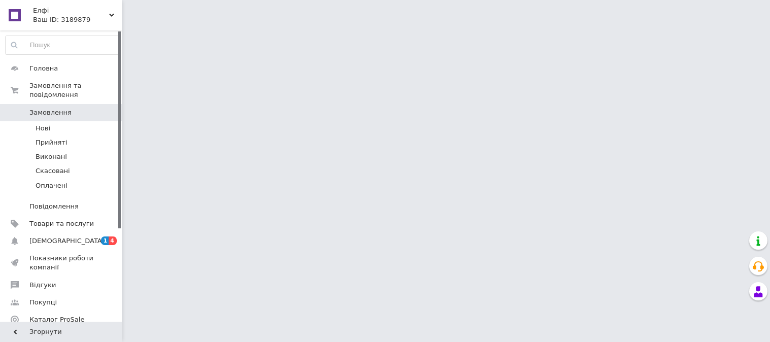 The width and height of the screenshot is (770, 342). Describe the element at coordinates (71, 11) in the screenshot. I see `span: Елфi` at that location.